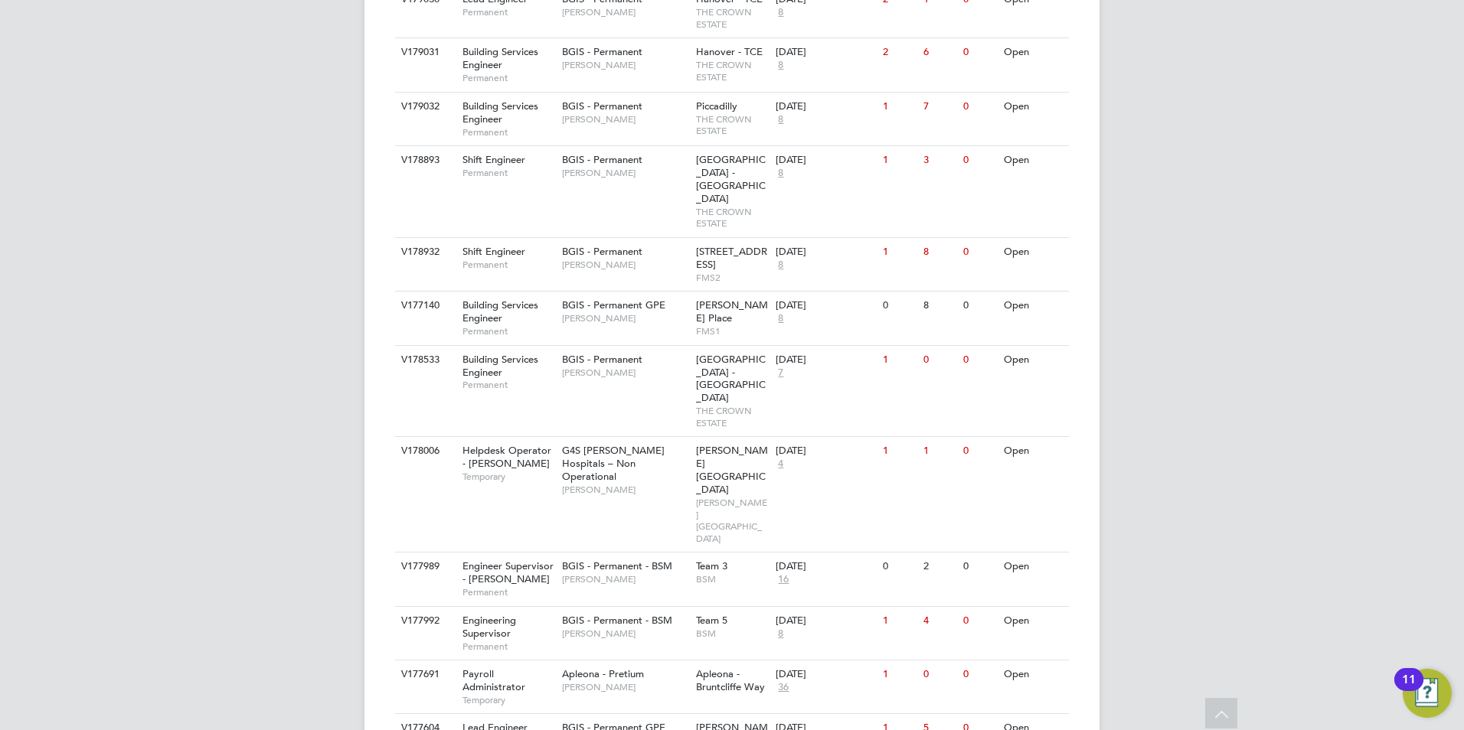  What do you see at coordinates (780, 373) in the screenshot?
I see `span: 7` at bounding box center [780, 373].